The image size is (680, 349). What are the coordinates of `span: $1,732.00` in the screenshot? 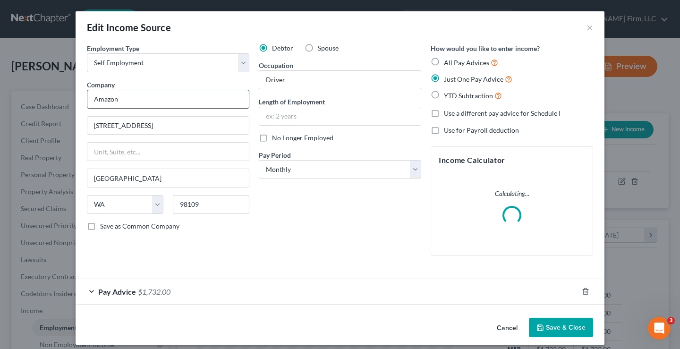 It's located at (154, 291).